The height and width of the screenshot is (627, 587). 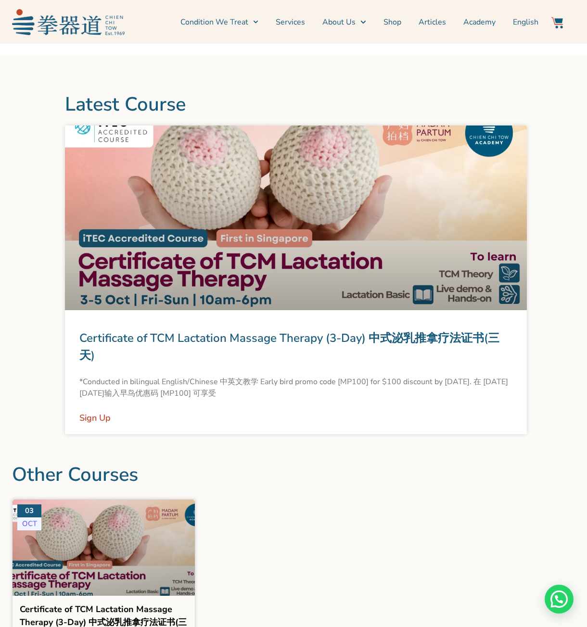 I want to click on div: Oct, so click(x=29, y=524).